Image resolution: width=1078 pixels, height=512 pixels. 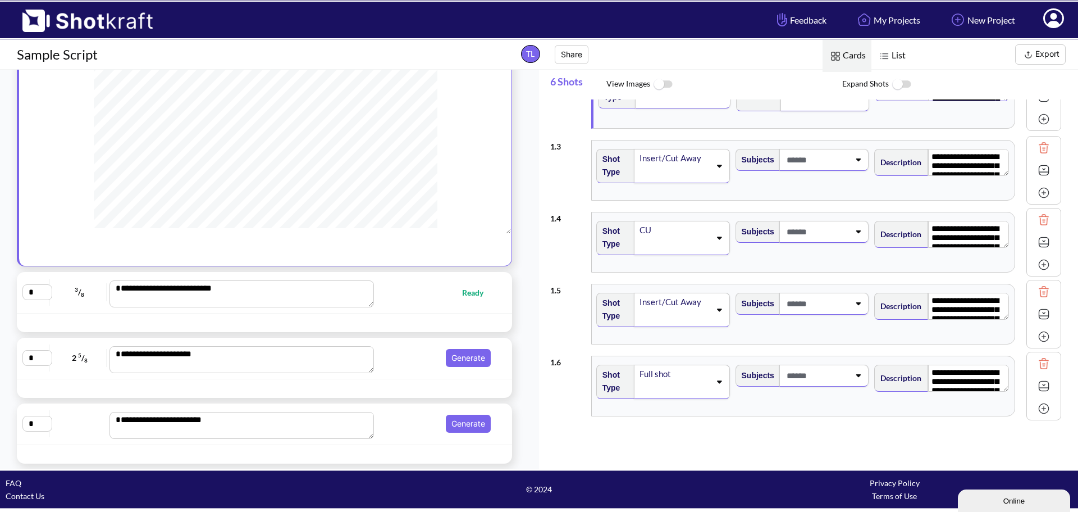 What do you see at coordinates (674, 373) in the screenshot?
I see `div: Full shot` at bounding box center [674, 373].